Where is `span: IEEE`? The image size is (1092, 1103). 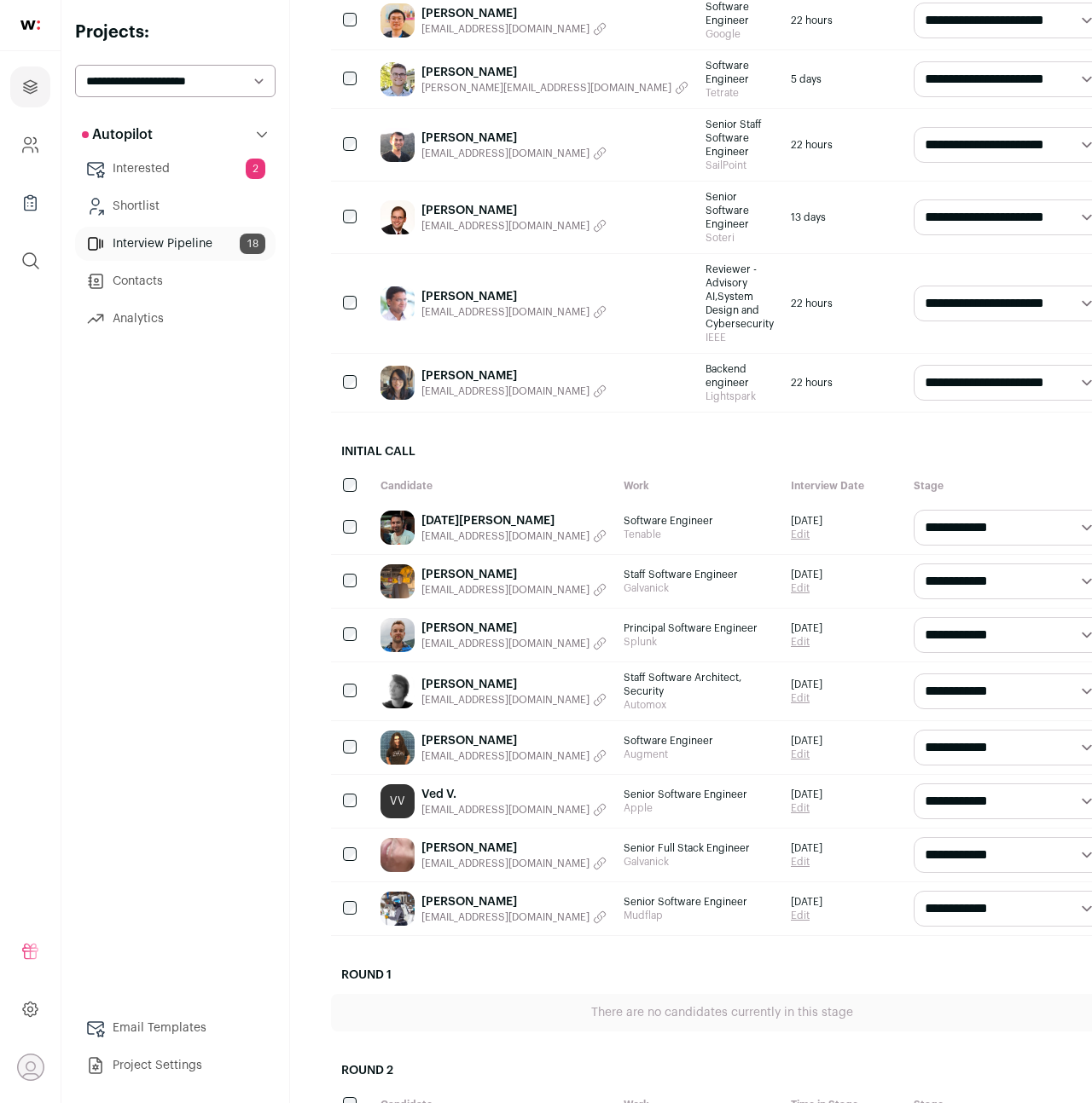
span: IEEE is located at coordinates (740, 338).